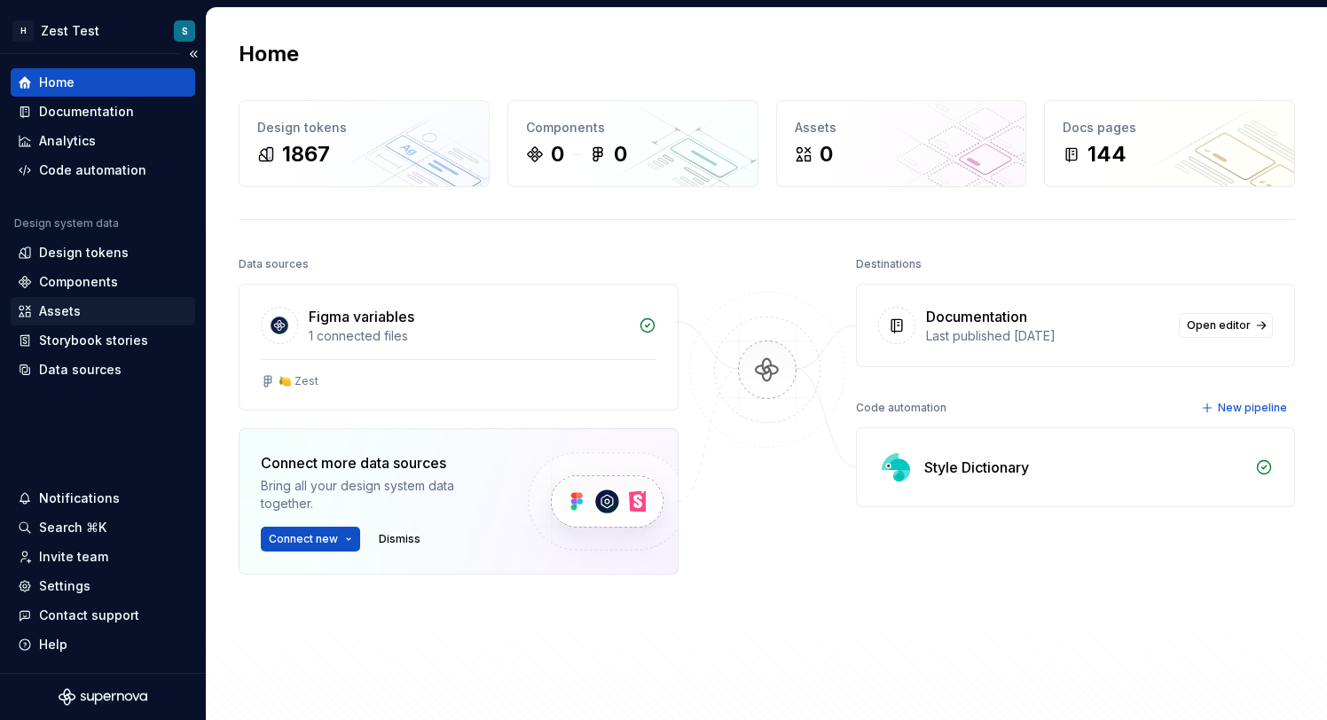  I want to click on div: Destinations, so click(889, 264).